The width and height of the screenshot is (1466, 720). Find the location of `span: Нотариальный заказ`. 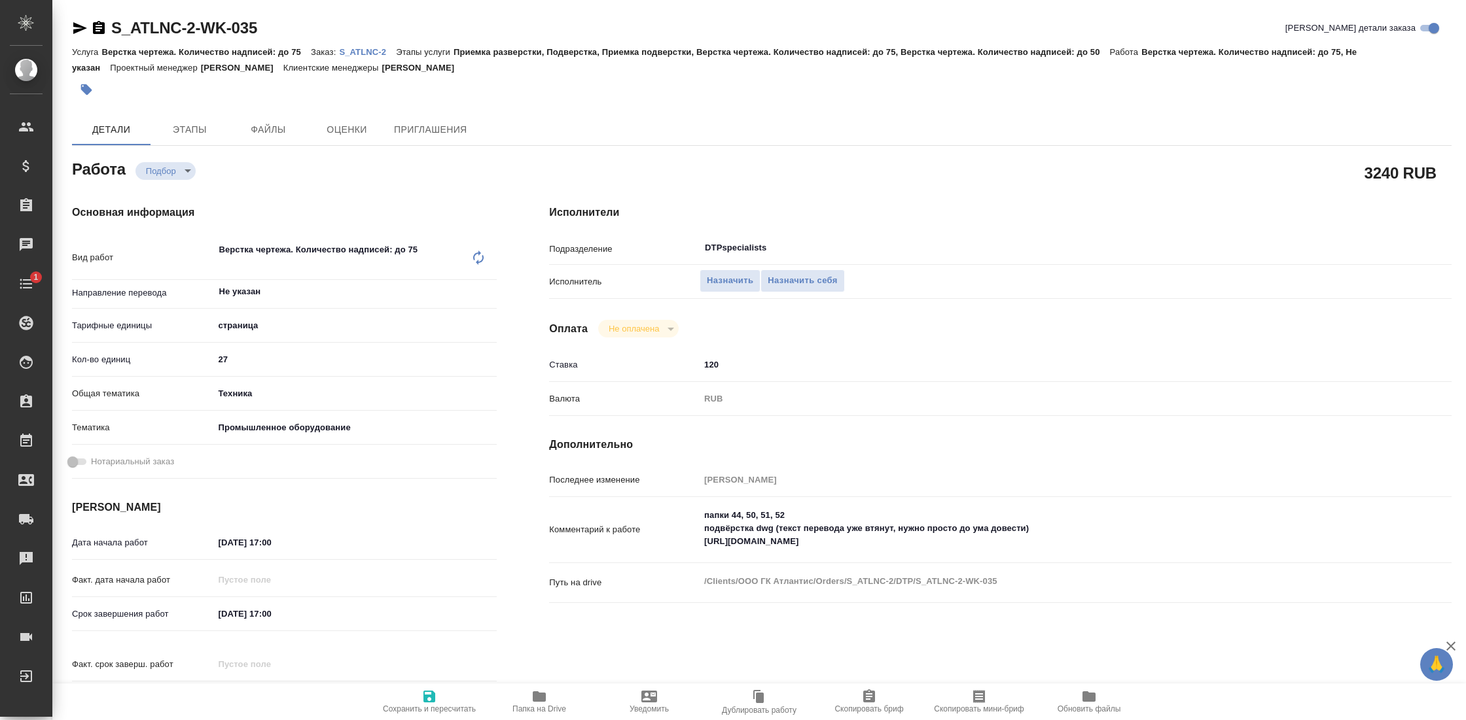

span: Нотариальный заказ is located at coordinates (132, 462).